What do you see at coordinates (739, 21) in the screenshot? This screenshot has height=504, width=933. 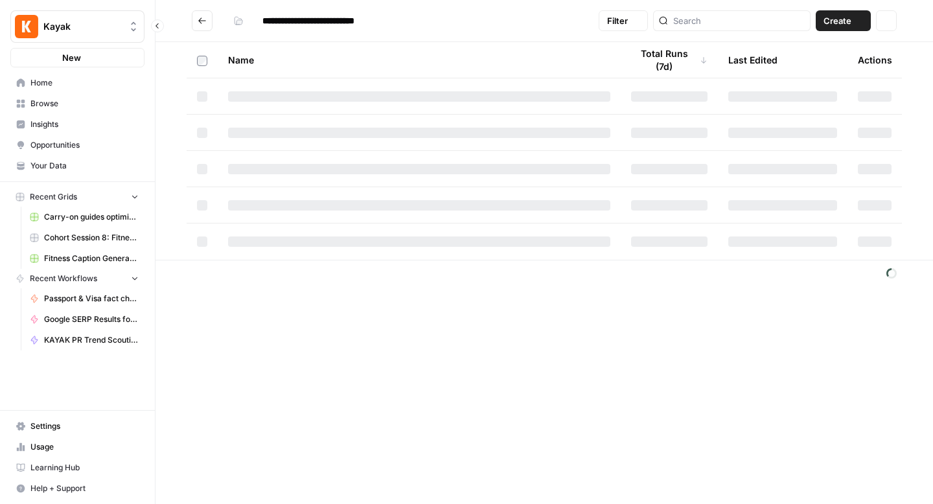 I see `input: Search` at bounding box center [739, 21].